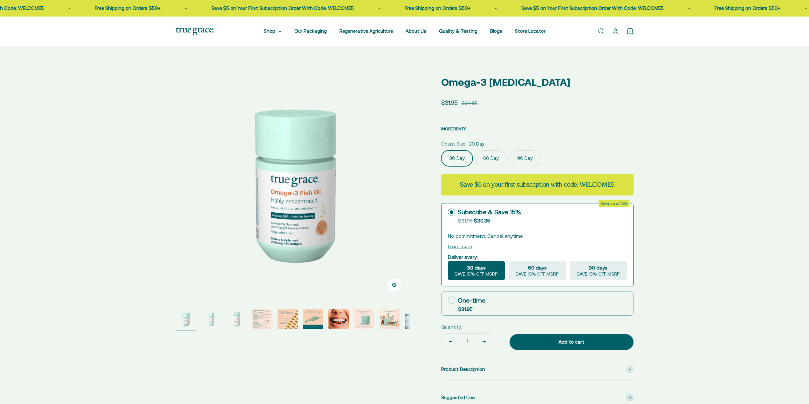  Describe the element at coordinates (186, 320) in the screenshot. I see `button: Go to item 1` at that location.